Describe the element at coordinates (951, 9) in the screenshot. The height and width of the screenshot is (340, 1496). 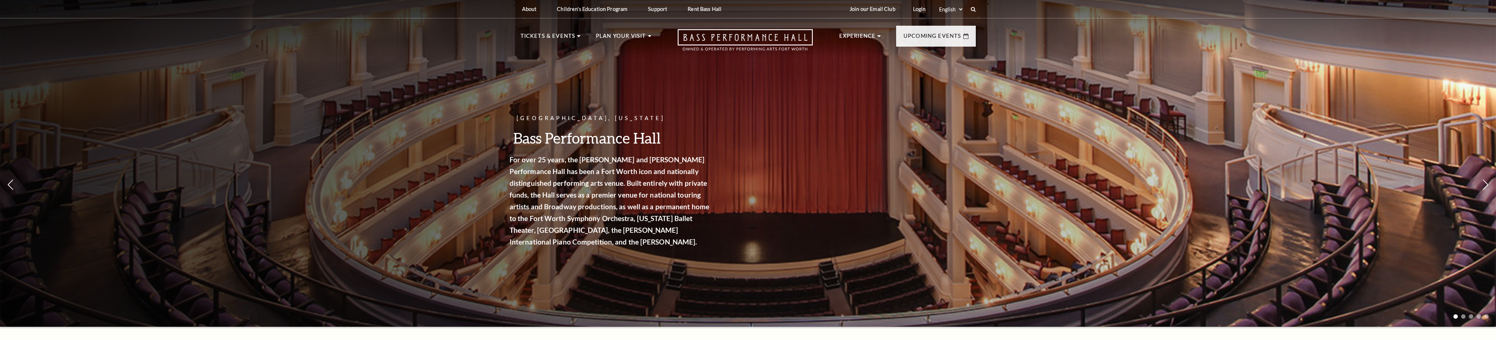
I see `select: Select:` at that location.